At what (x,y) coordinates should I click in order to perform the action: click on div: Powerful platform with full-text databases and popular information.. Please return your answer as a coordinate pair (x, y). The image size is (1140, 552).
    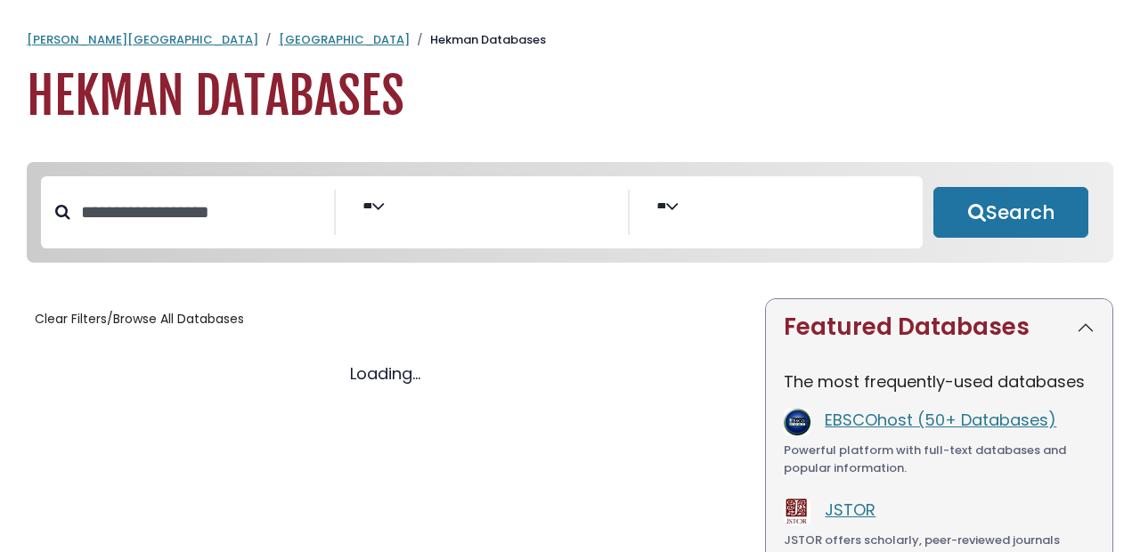
    Looking at the image, I should click on (939, 459).